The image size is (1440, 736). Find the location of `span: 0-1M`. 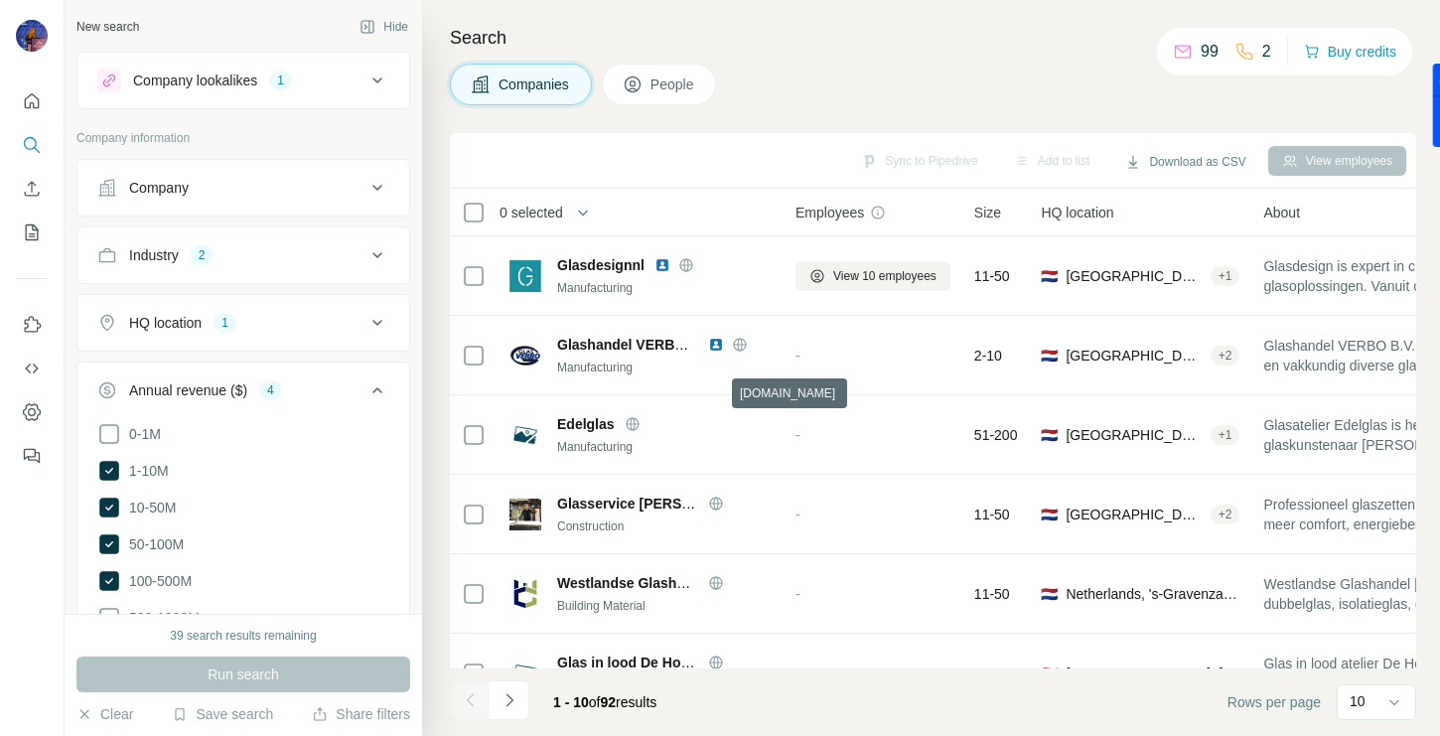

span: 0-1M is located at coordinates (141, 434).